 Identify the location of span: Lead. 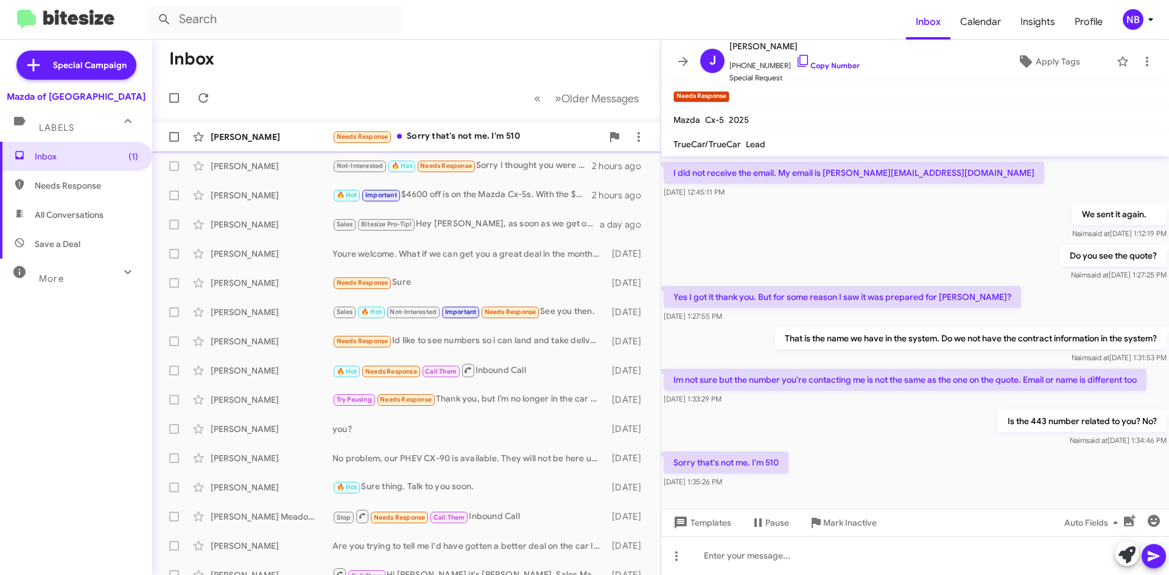
(756, 144).